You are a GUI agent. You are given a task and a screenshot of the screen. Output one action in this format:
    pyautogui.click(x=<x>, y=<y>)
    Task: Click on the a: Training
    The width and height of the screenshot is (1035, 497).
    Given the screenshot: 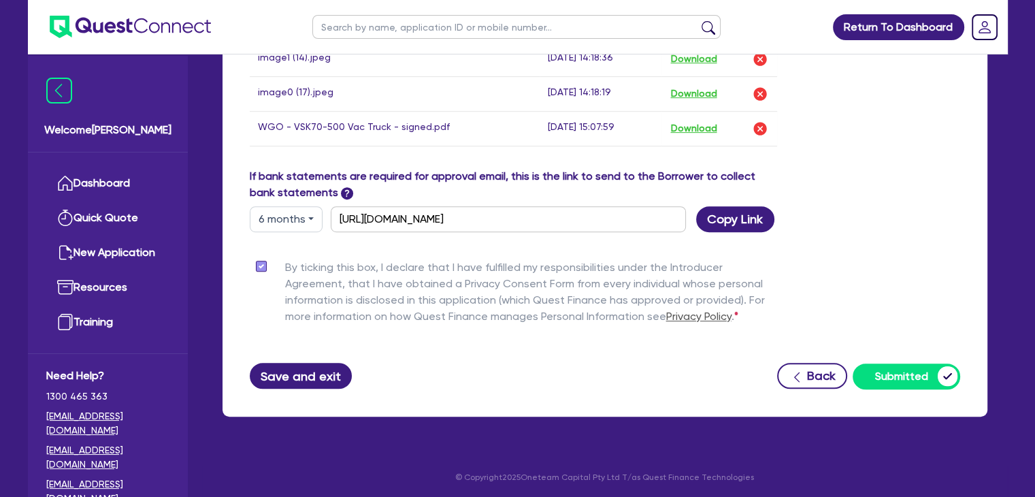 What is the action you would take?
    pyautogui.click(x=108, y=322)
    